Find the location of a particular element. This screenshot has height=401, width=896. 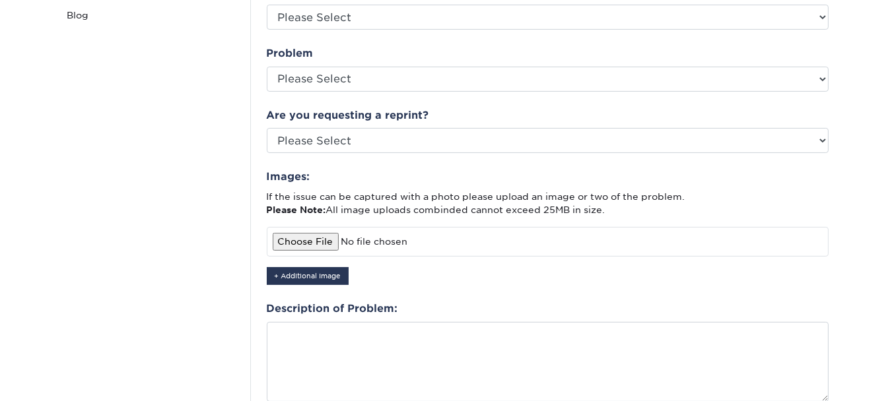

p: If the issue can be captured with a photo please upload an image or two of the problem. All image... is located at coordinates (547, 203).